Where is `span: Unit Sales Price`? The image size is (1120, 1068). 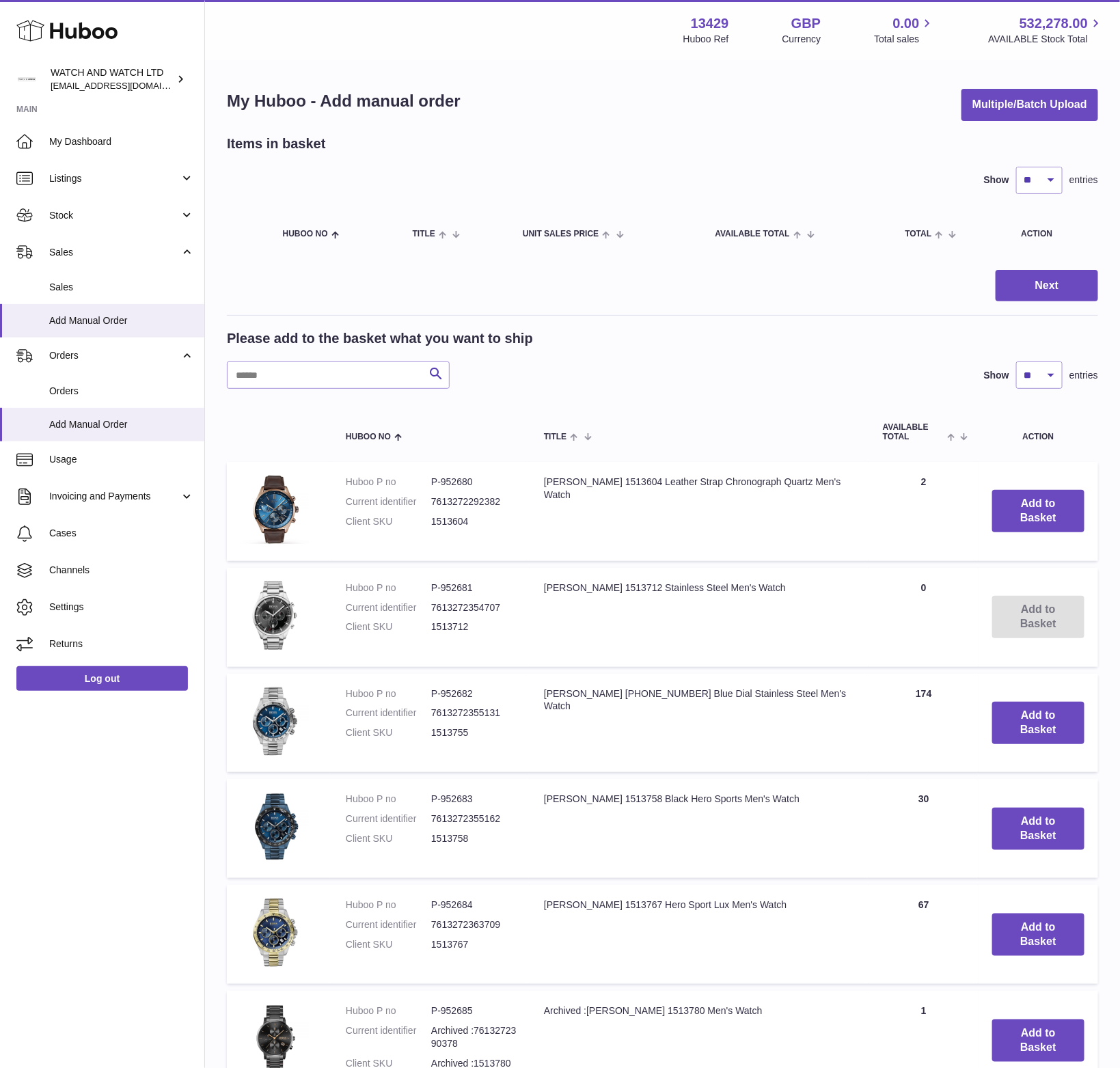
span: Unit Sales Price is located at coordinates (560, 234).